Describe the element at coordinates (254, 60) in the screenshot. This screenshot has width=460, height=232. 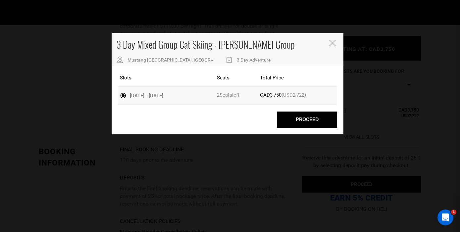
I see `span: 3 Day Adventure` at that location.